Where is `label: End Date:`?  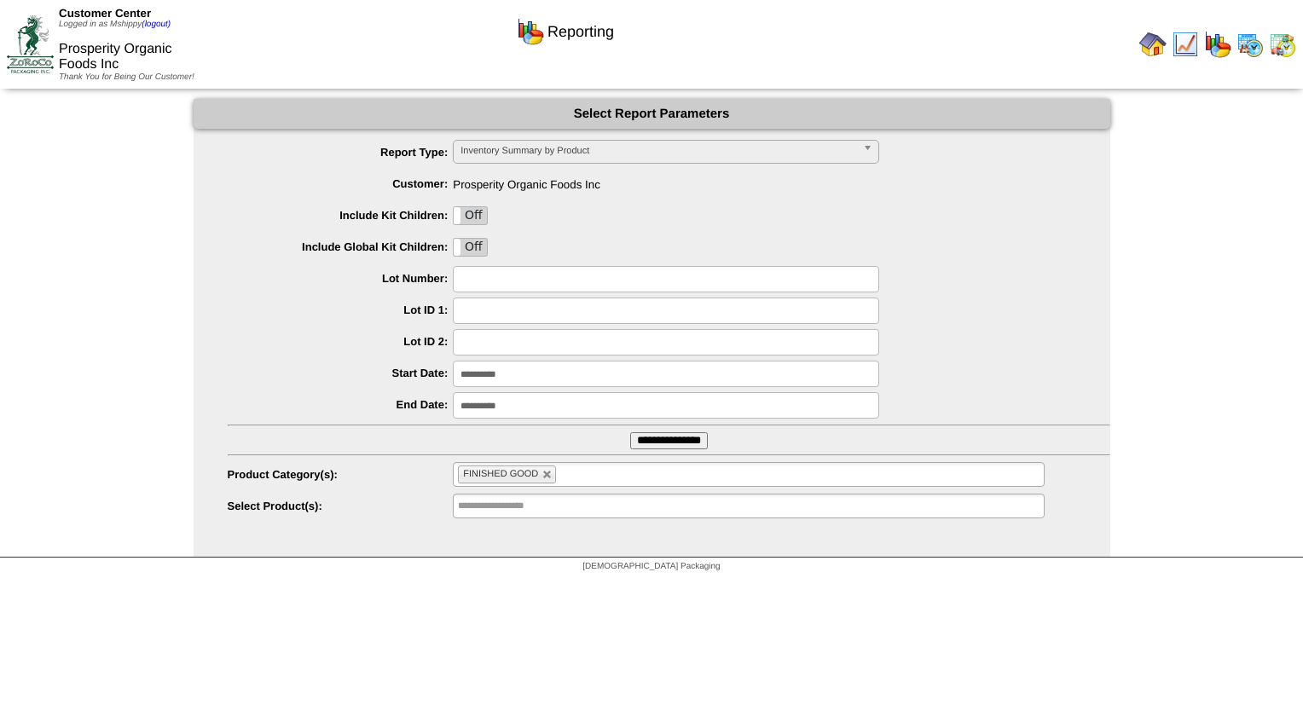
label: End Date: is located at coordinates (340, 404).